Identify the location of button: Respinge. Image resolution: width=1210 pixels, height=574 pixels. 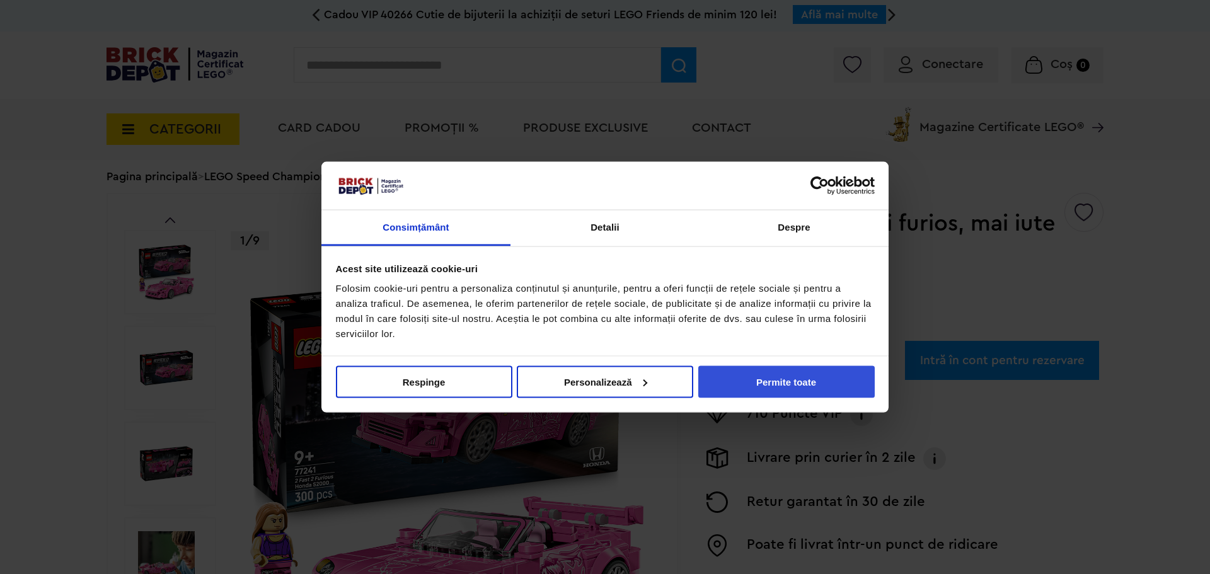
(424, 381).